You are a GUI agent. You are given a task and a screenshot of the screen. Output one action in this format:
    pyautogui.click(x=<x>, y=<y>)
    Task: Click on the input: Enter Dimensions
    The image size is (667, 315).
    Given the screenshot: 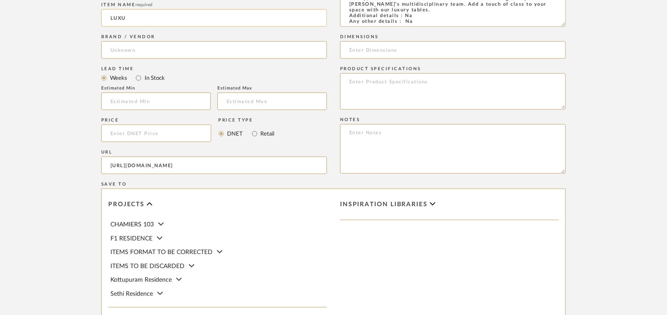 What is the action you would take?
    pyautogui.click(x=453, y=50)
    